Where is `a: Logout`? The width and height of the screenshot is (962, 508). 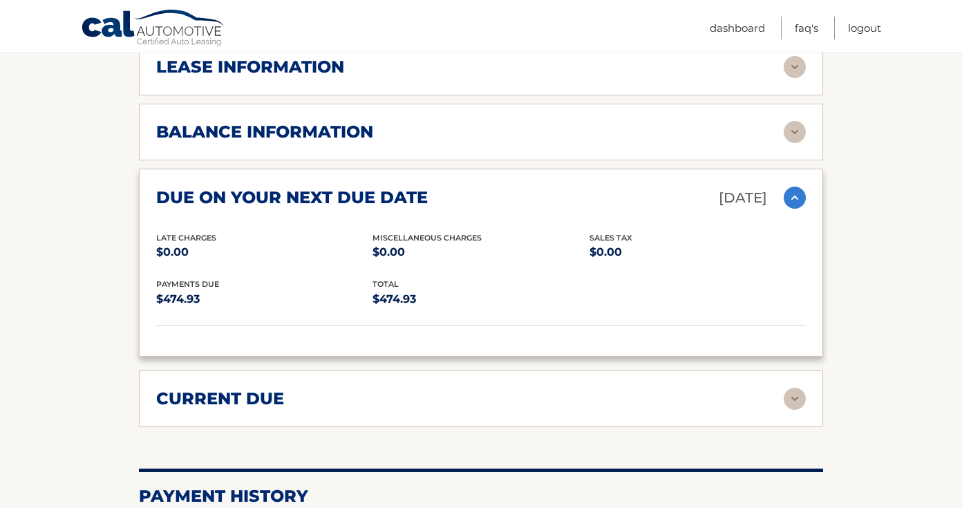 a: Logout is located at coordinates (864, 28).